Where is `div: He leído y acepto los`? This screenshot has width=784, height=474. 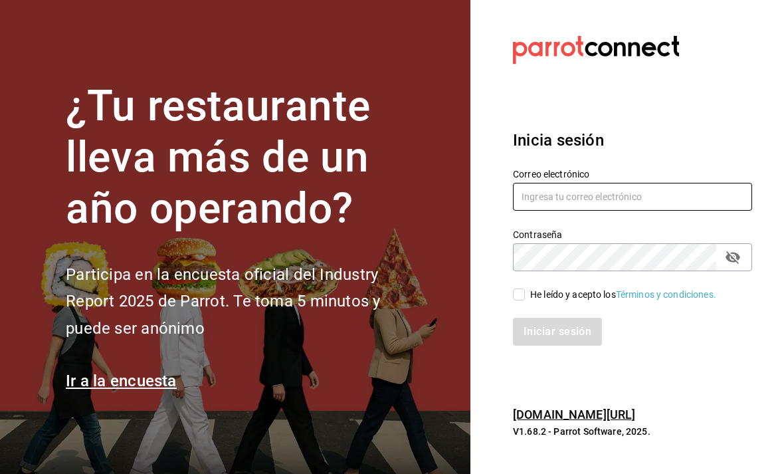
div: He leído y acepto los is located at coordinates (623, 294).